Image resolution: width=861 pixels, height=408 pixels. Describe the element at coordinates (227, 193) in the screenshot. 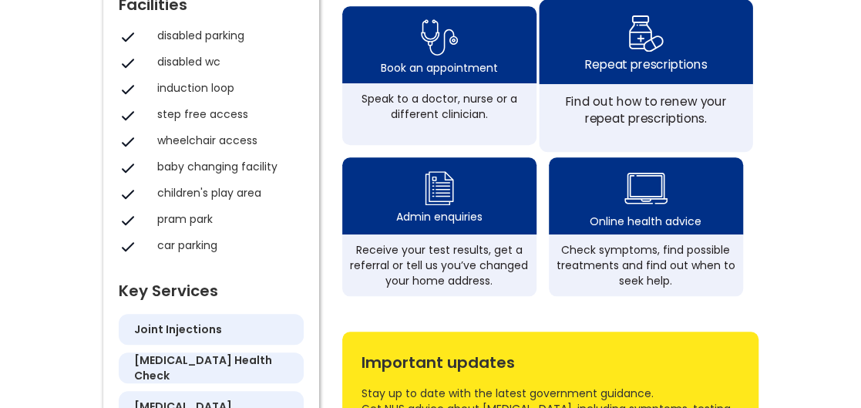

I see `div: children's play area` at that location.